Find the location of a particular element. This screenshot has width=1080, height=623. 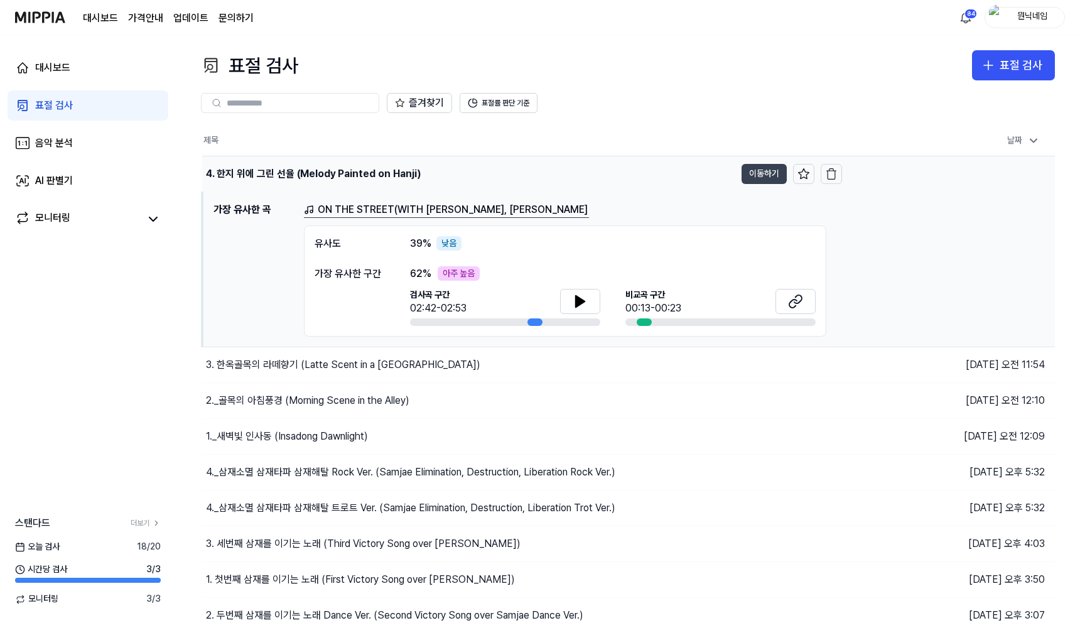

div: 유사도 is located at coordinates (350, 244).